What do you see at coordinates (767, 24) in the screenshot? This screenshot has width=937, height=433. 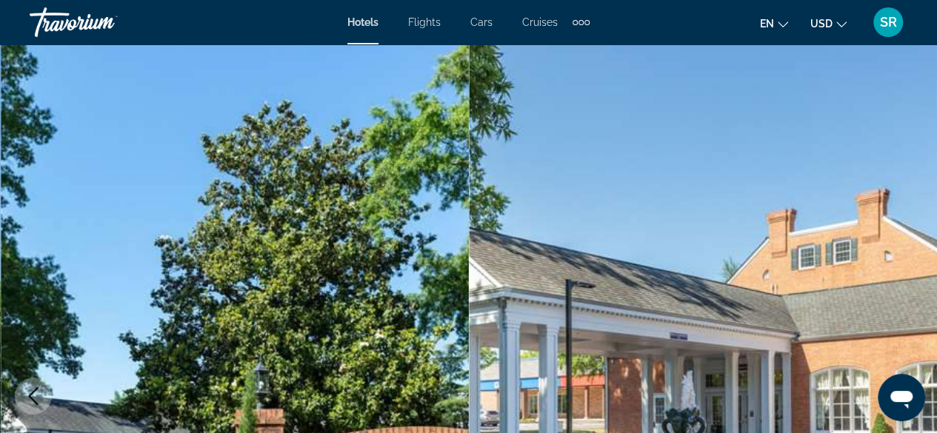 I see `span: en` at bounding box center [767, 24].